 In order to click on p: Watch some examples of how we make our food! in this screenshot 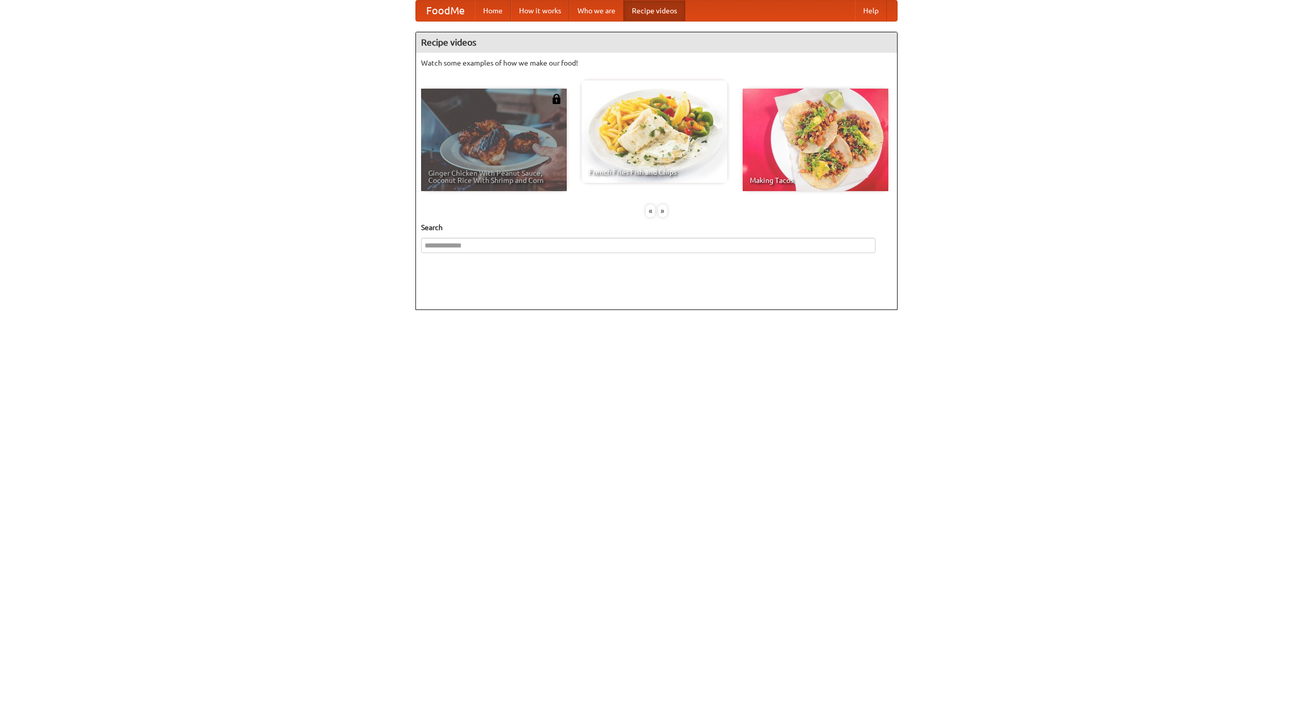, I will do `click(656, 63)`.